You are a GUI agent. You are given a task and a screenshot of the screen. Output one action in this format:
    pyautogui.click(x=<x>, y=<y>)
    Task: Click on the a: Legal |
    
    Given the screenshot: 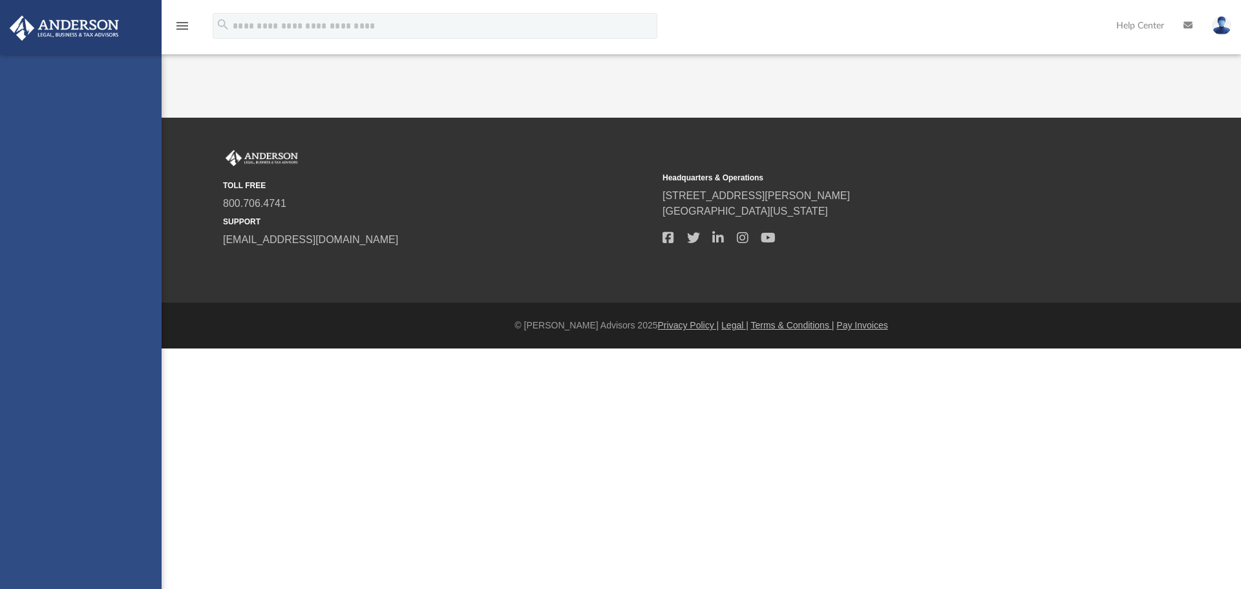 What is the action you would take?
    pyautogui.click(x=735, y=325)
    